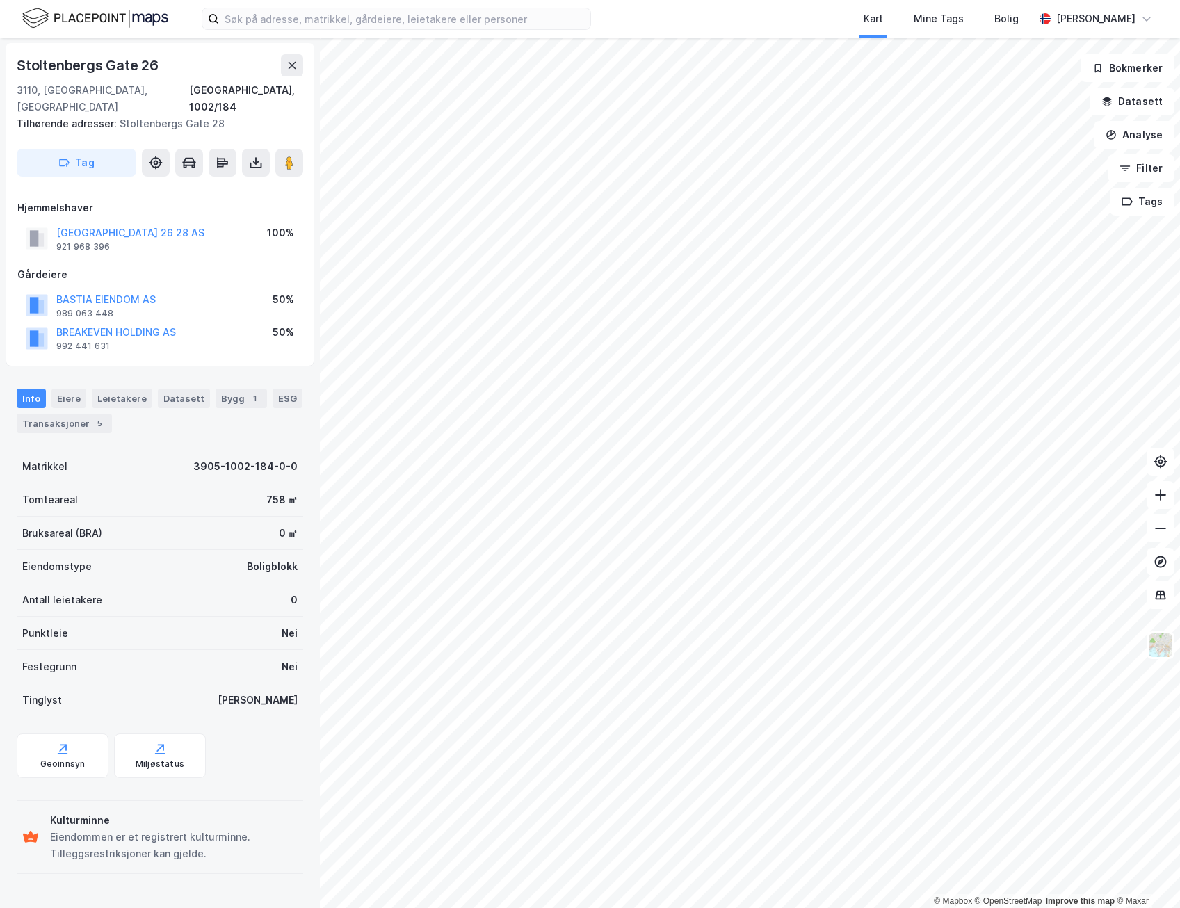  Describe the element at coordinates (1134, 135) in the screenshot. I see `button: Analyse` at that location.